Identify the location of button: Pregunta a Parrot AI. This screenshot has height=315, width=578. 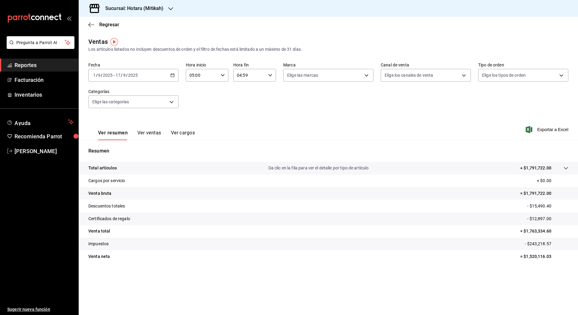
(41, 43).